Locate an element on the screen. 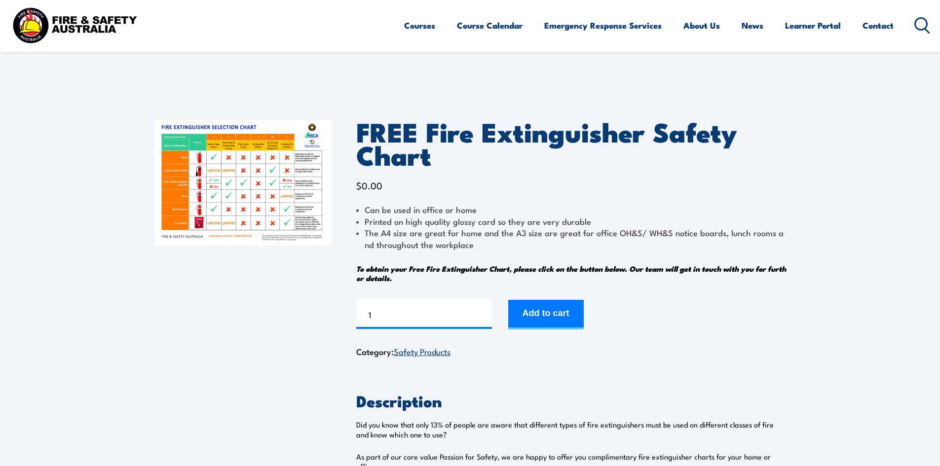 The height and width of the screenshot is (466, 940). a: Contact is located at coordinates (878, 25).